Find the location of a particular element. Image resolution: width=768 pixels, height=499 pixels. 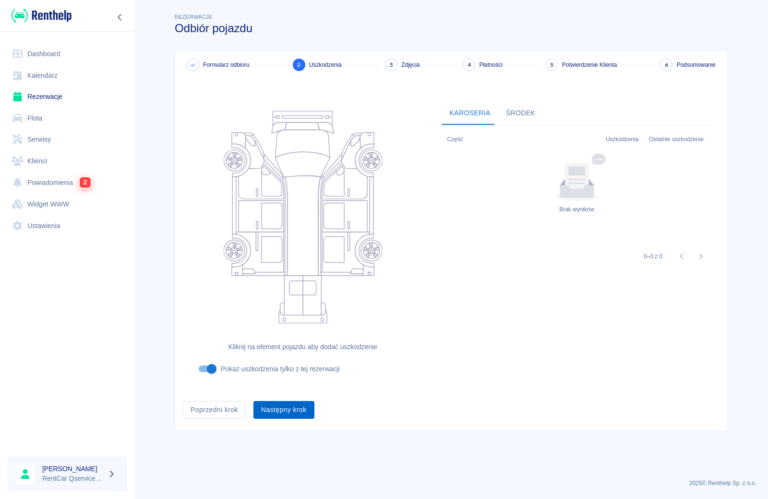

p: RentCar Qservice Damar Parts is located at coordinates (73, 478).